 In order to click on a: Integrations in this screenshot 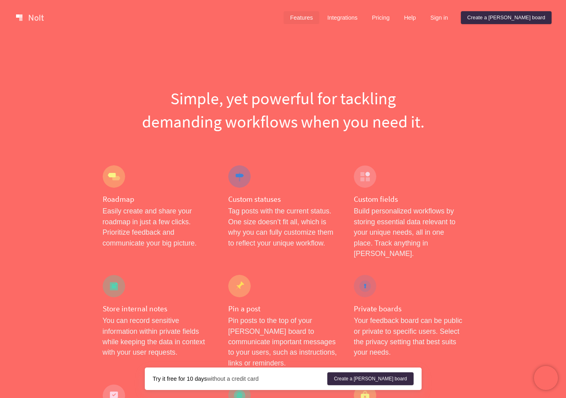, I will do `click(342, 18)`.